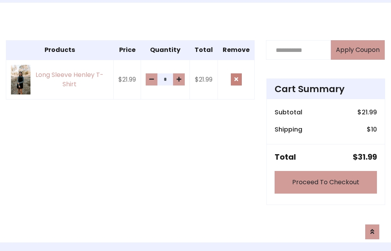  Describe the element at coordinates (326, 89) in the screenshot. I see `h4: Cart Summary` at that location.